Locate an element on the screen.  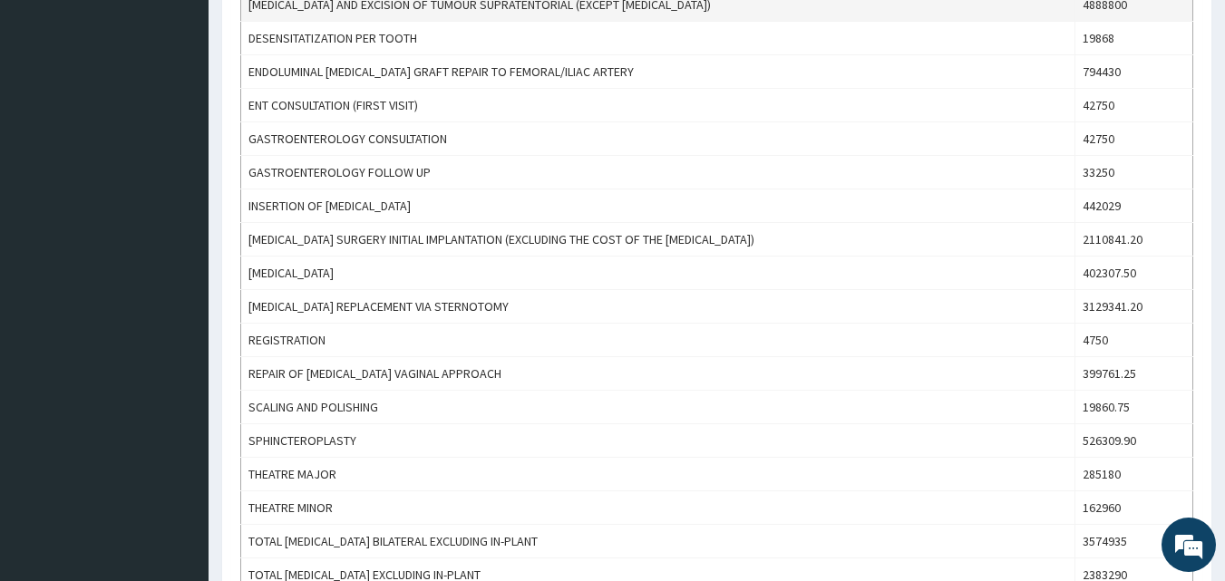
td: 399761.25 is located at coordinates (1134, 373).